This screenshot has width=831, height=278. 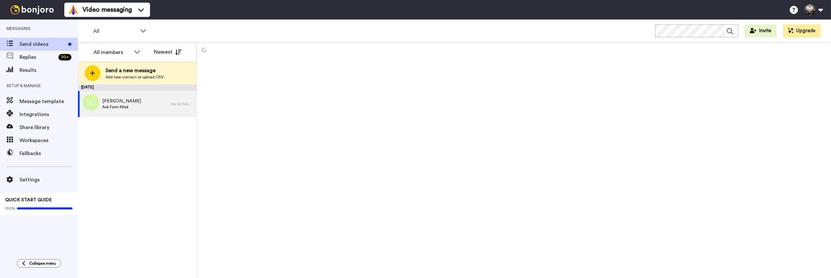 What do you see at coordinates (761, 31) in the screenshot?
I see `button: Invite` at bounding box center [761, 31].